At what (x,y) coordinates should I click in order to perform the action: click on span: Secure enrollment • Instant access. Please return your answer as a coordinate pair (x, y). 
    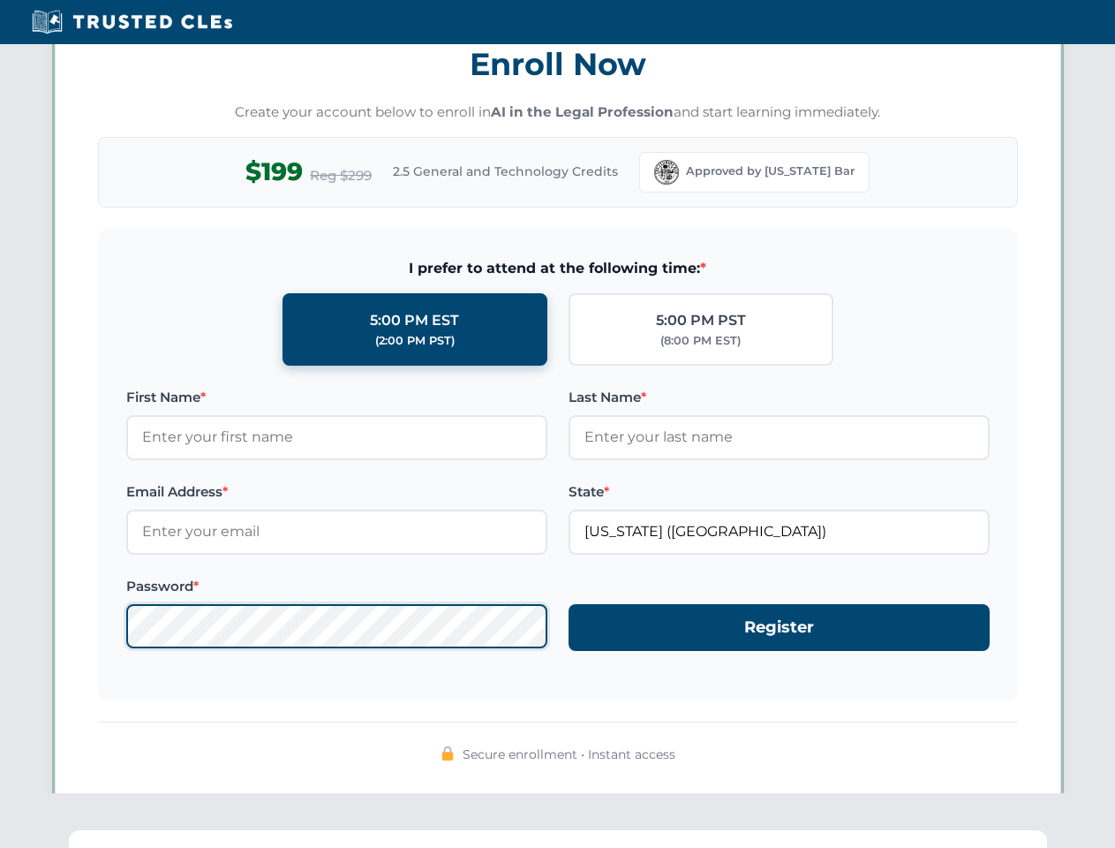
    Looking at the image, I should click on (569, 754).